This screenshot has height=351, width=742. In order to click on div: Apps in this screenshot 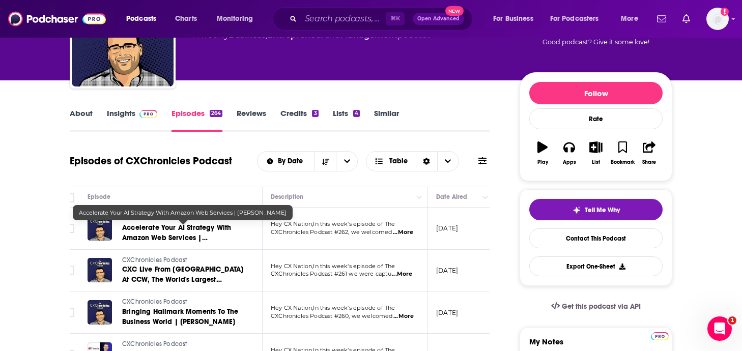, I will do `click(569, 162)`.